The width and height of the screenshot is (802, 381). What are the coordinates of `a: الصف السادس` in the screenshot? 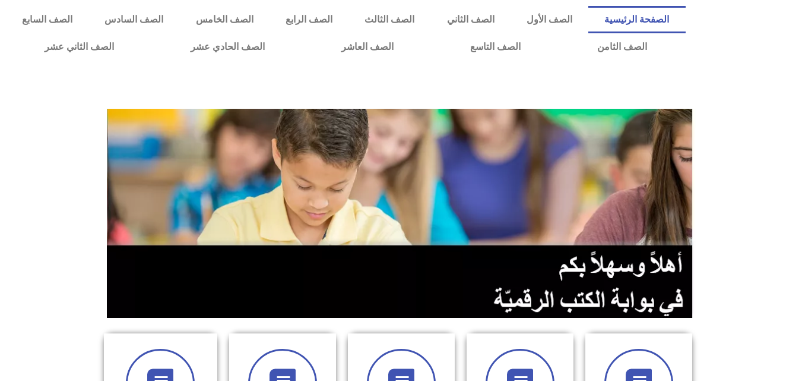 It's located at (134, 20).